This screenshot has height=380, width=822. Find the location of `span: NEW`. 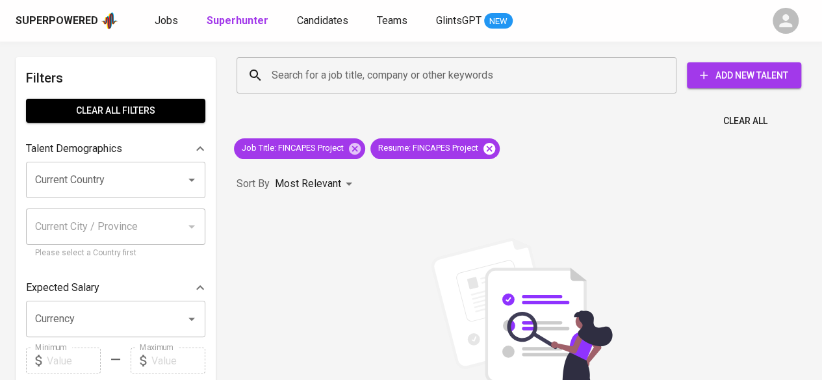

span: NEW is located at coordinates (498, 21).